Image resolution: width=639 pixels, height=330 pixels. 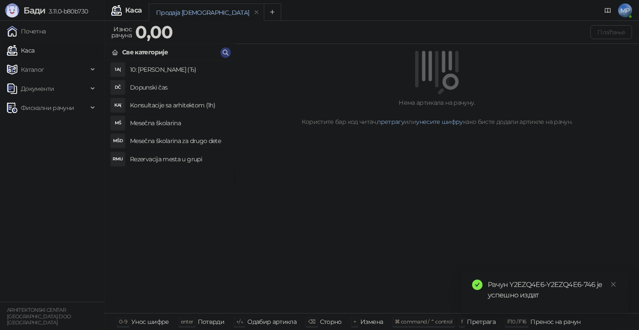 I want to click on div: DČ, so click(x=118, y=87).